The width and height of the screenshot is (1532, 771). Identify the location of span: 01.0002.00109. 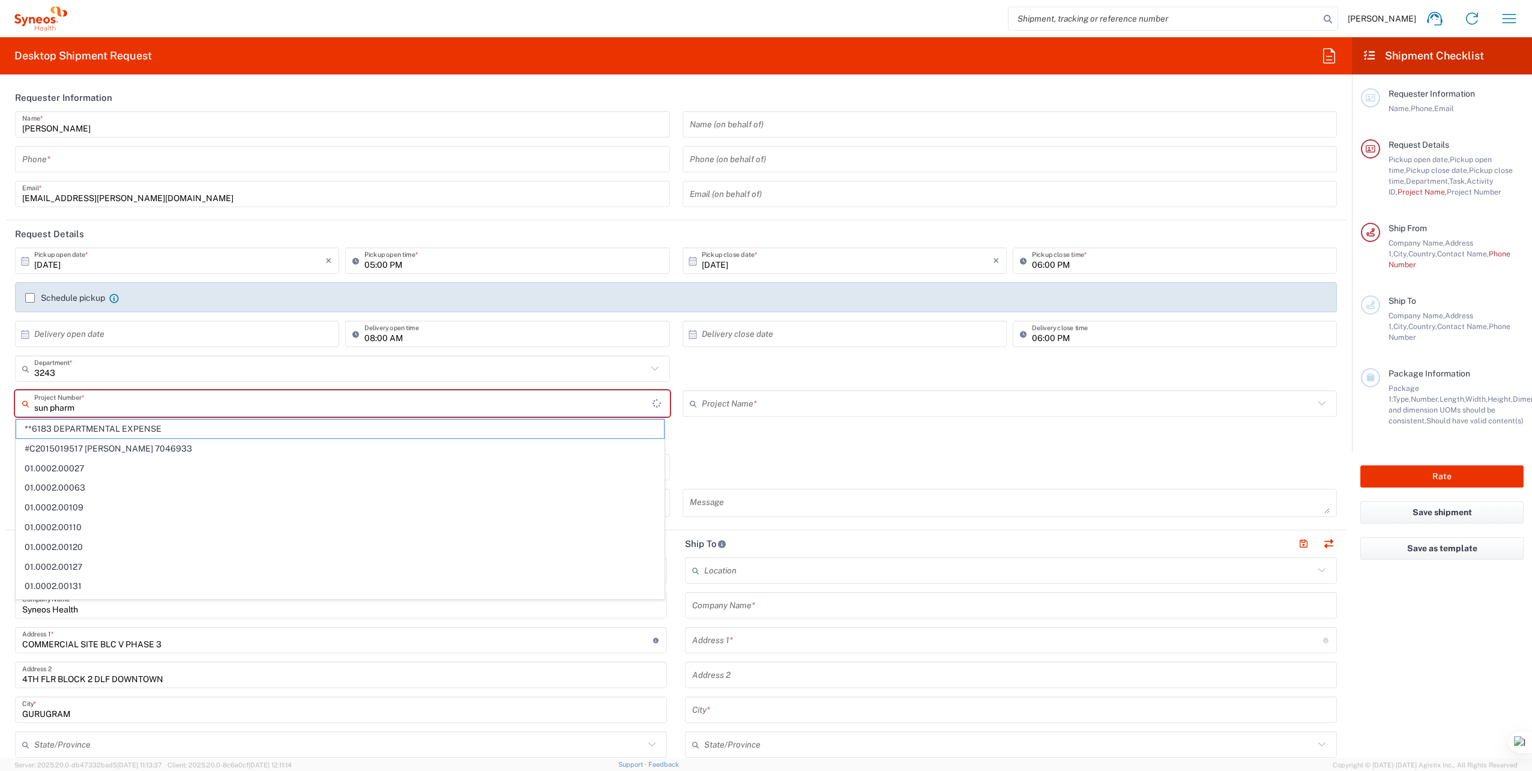
(340, 507).